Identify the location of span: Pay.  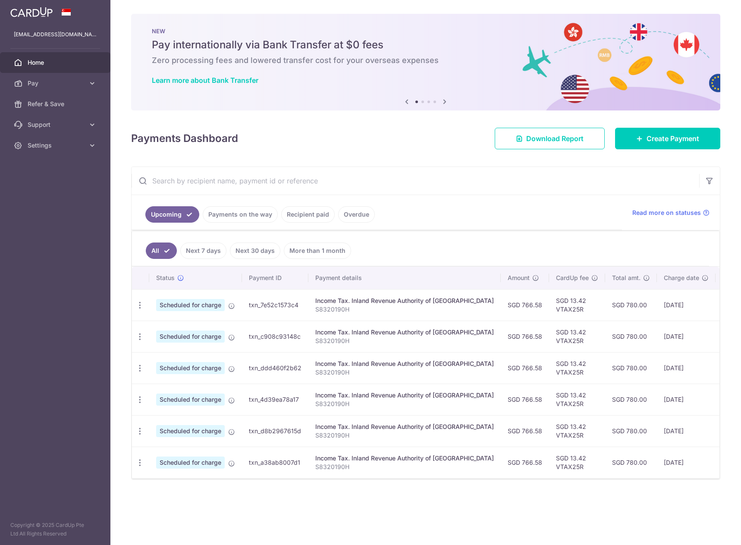
(56, 83).